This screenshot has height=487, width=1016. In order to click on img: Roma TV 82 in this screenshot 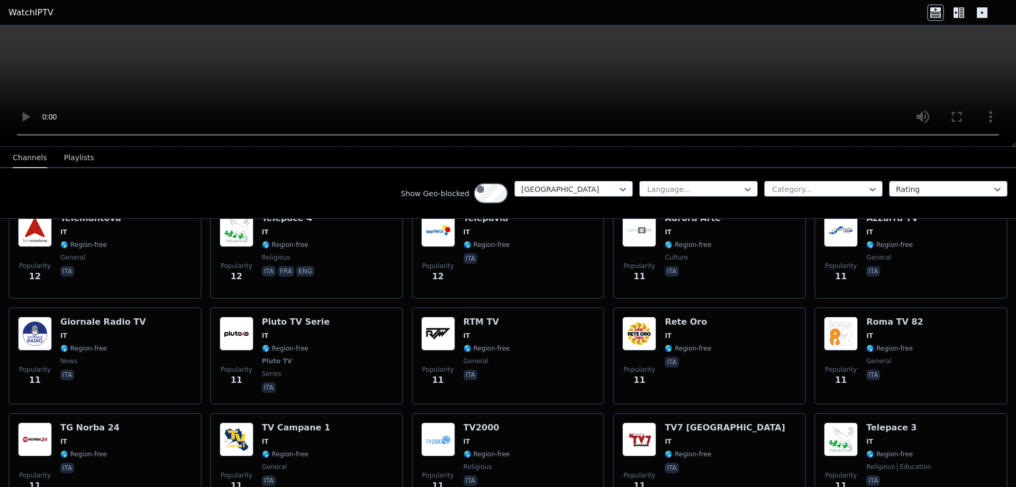, I will do `click(841, 334)`.